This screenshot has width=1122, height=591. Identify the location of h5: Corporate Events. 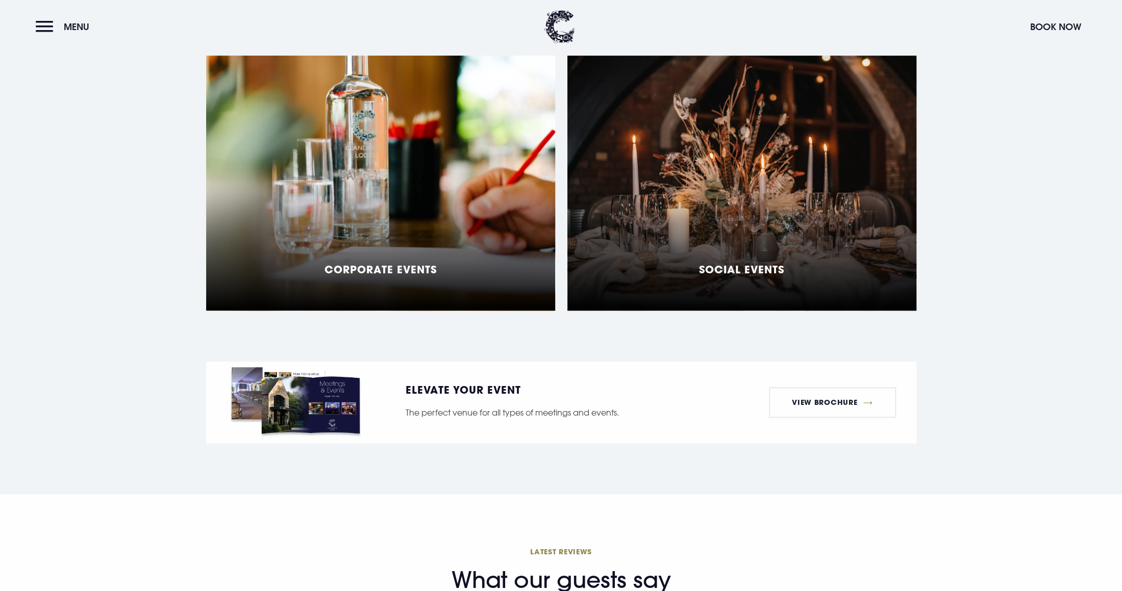
(381, 269).